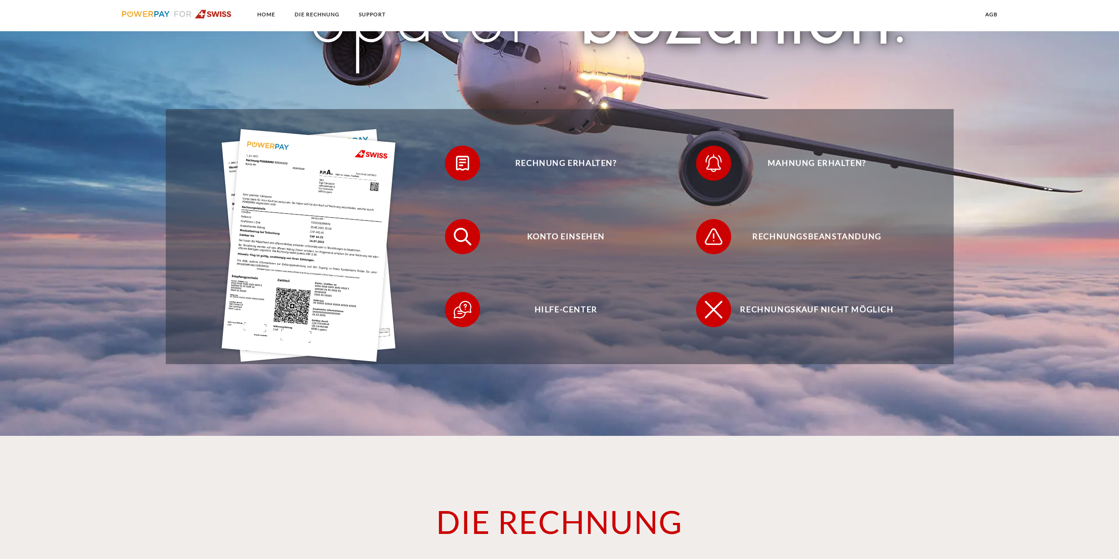 This screenshot has height=559, width=1119. Describe the element at coordinates (309, 245) in the screenshot. I see `img: single_invoice_swiss_de.jpg` at that location.